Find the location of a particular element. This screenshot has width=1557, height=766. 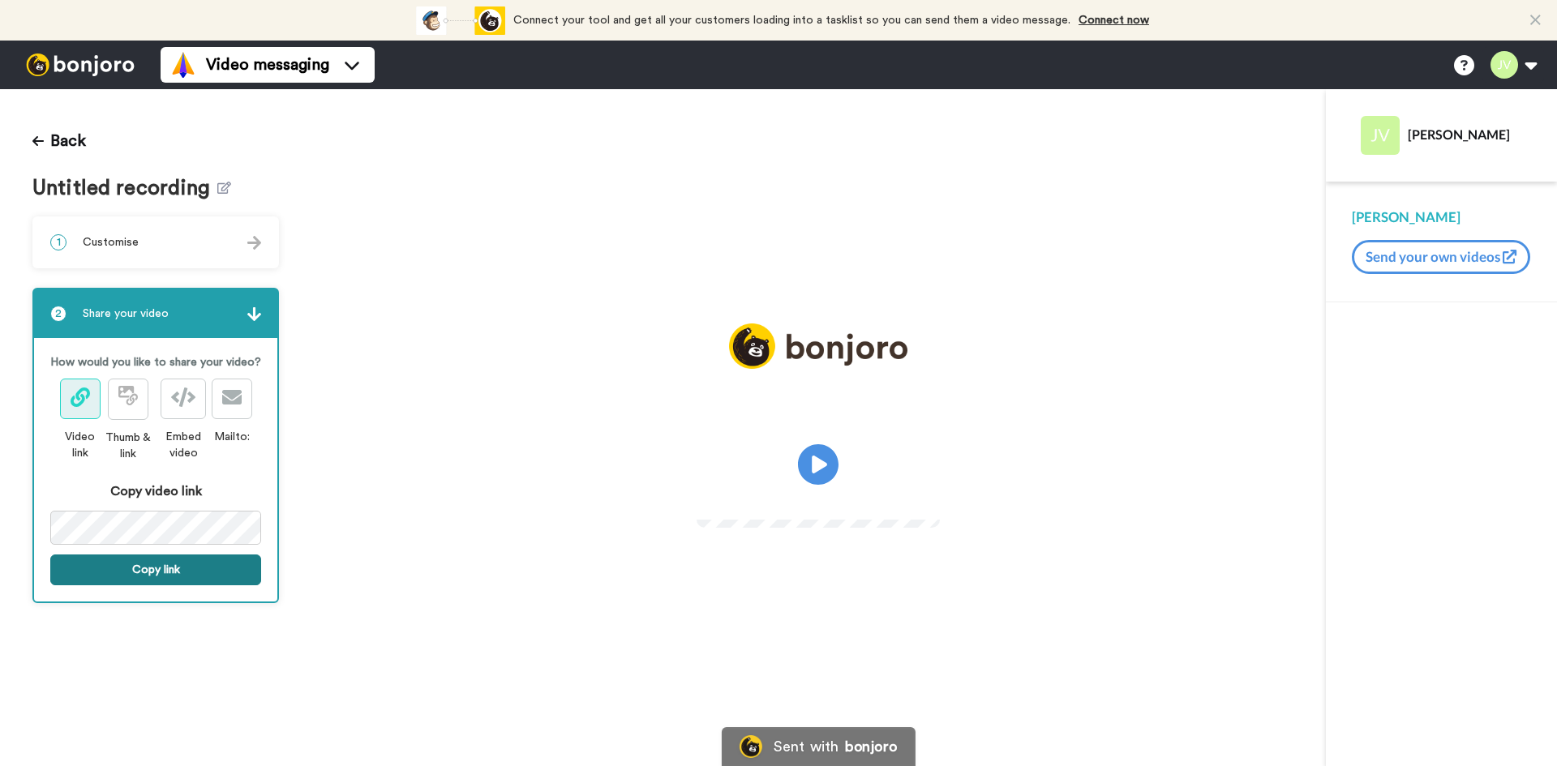

img: bj-logo-header-white.svg is located at coordinates (80, 65).